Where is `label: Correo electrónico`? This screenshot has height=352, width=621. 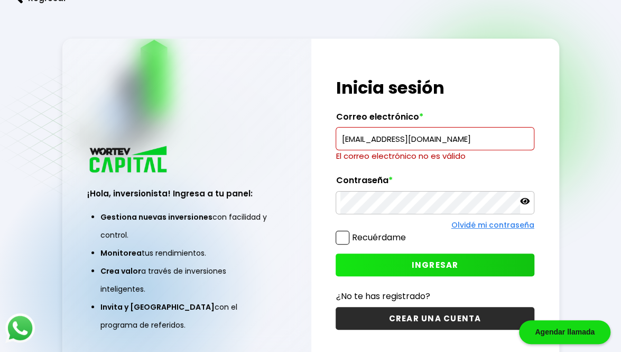 label: Correo electrónico is located at coordinates (435, 119).